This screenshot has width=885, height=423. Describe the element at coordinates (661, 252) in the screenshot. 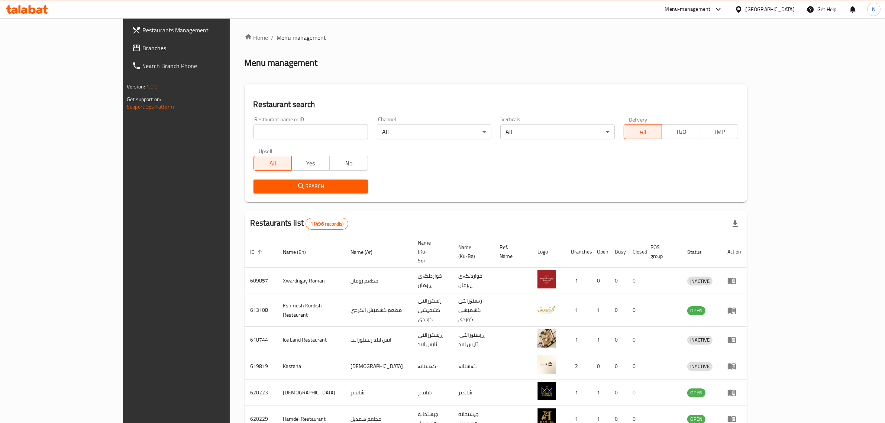

I see `span: POS group` at that location.